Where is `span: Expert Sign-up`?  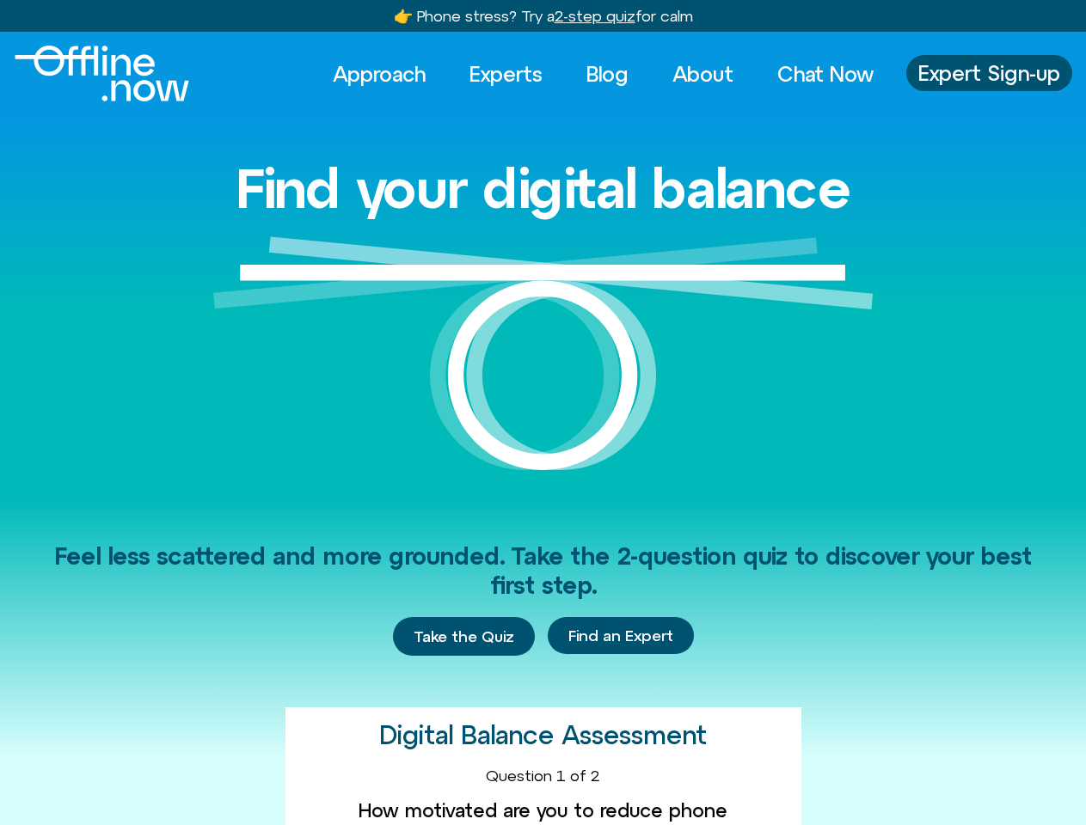
span: Expert Sign-up is located at coordinates (988, 73).